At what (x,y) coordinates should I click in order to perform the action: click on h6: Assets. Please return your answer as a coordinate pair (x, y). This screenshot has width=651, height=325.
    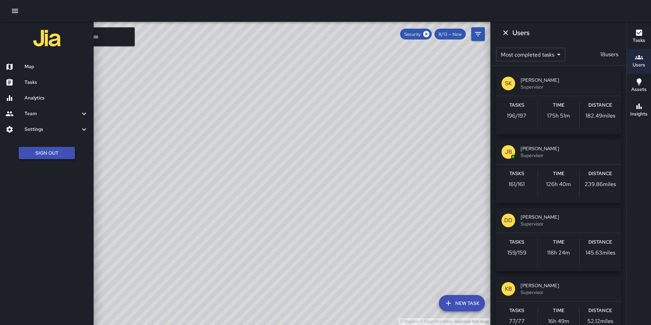
    Looking at the image, I should click on (639, 90).